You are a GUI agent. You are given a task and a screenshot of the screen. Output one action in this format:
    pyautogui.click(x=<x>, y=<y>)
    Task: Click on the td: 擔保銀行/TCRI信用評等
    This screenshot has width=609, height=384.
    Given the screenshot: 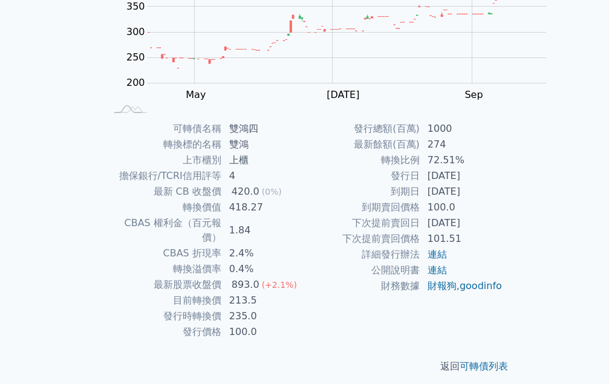 What is the action you would take?
    pyautogui.click(x=164, y=176)
    